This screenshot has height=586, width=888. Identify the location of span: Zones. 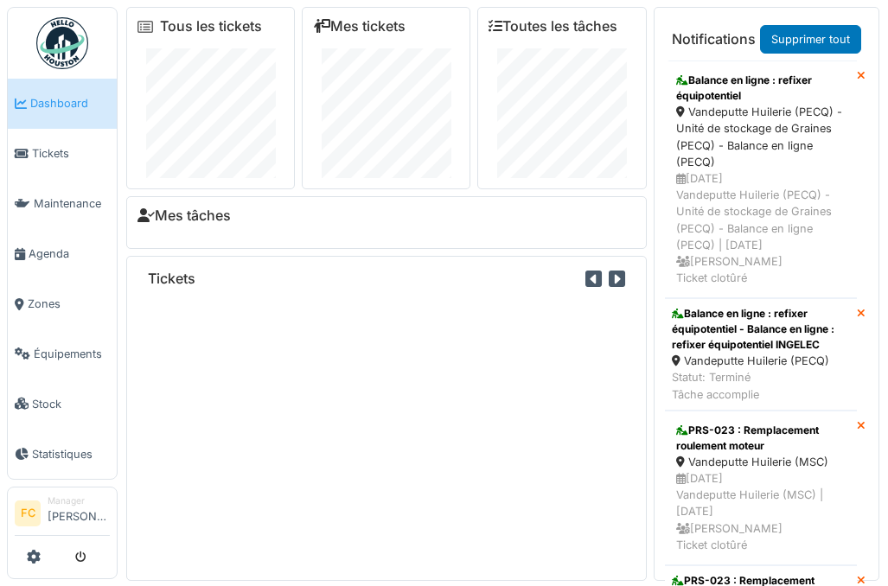
(68, 303).